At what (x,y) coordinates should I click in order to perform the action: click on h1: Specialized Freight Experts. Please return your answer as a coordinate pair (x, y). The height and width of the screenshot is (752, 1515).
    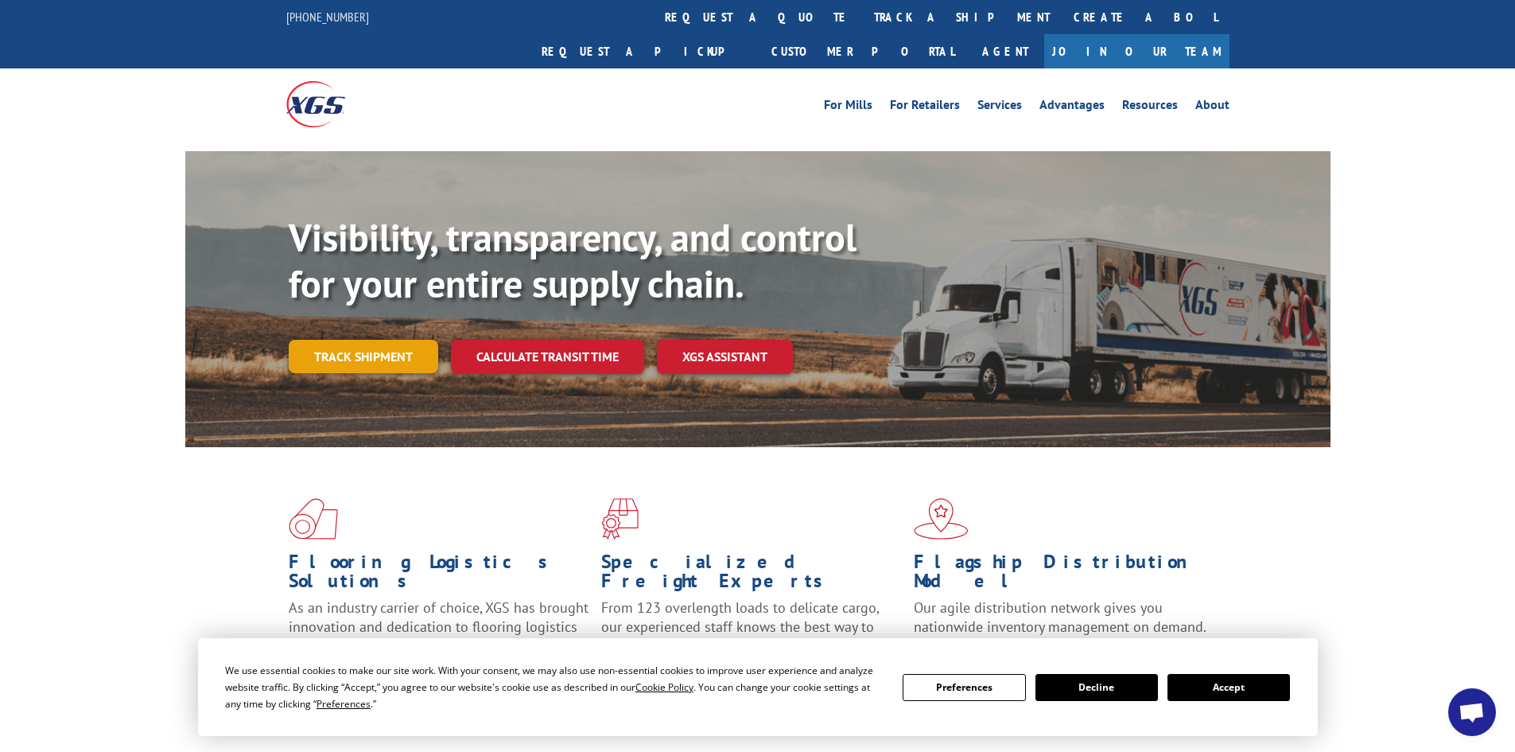
    Looking at the image, I should click on (752, 575).